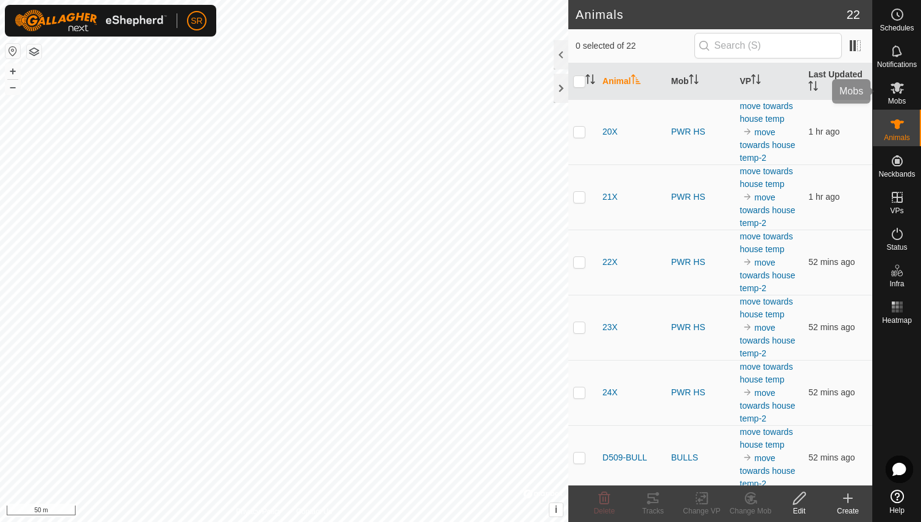 This screenshot has width=921, height=522. What do you see at coordinates (711, 15) in the screenshot?
I see `h2: Animals` at bounding box center [711, 15].